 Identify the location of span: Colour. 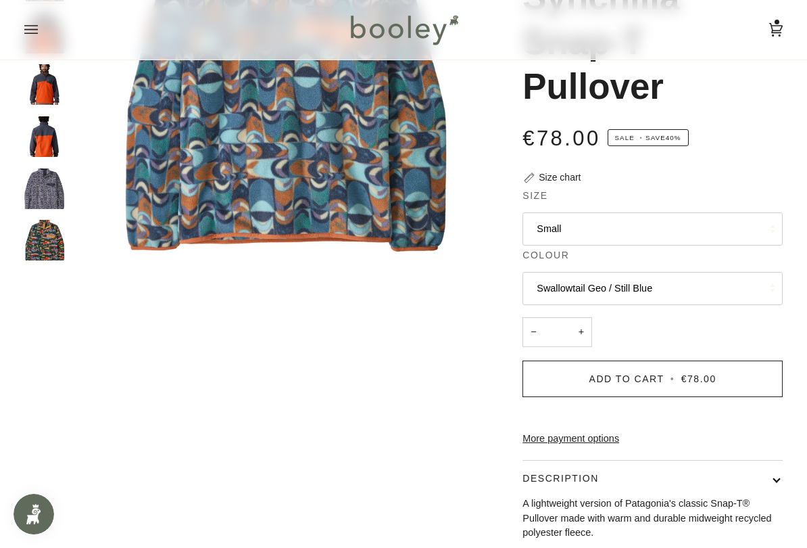
(545, 255).